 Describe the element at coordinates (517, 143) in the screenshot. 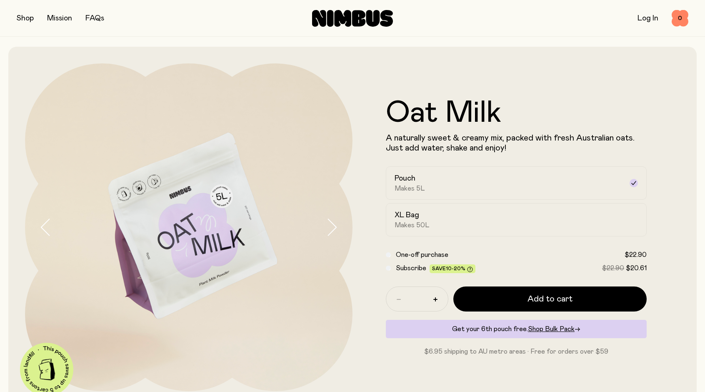

I see `p: A naturally sweet & creamy mix, packed with fresh Australian oats. Just add water, shake and enjoy!` at that location.